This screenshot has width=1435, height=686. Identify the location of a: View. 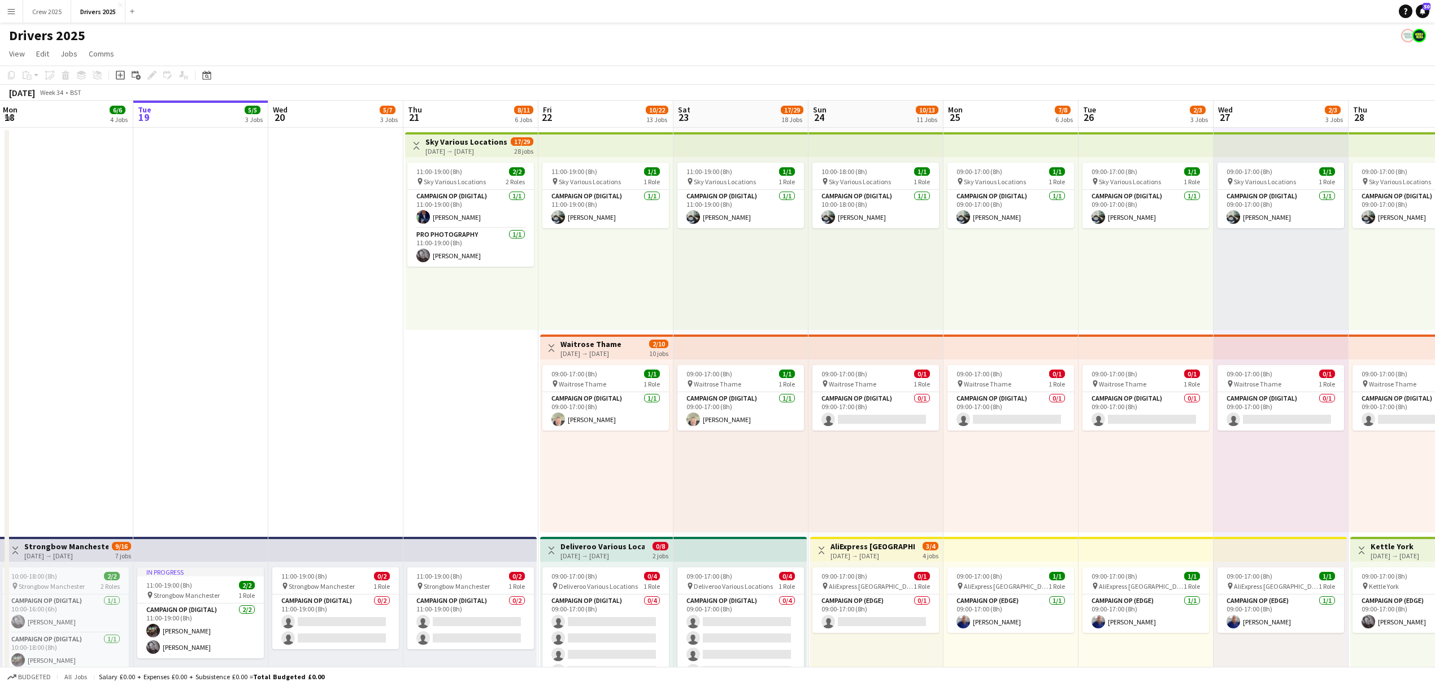
(17, 54).